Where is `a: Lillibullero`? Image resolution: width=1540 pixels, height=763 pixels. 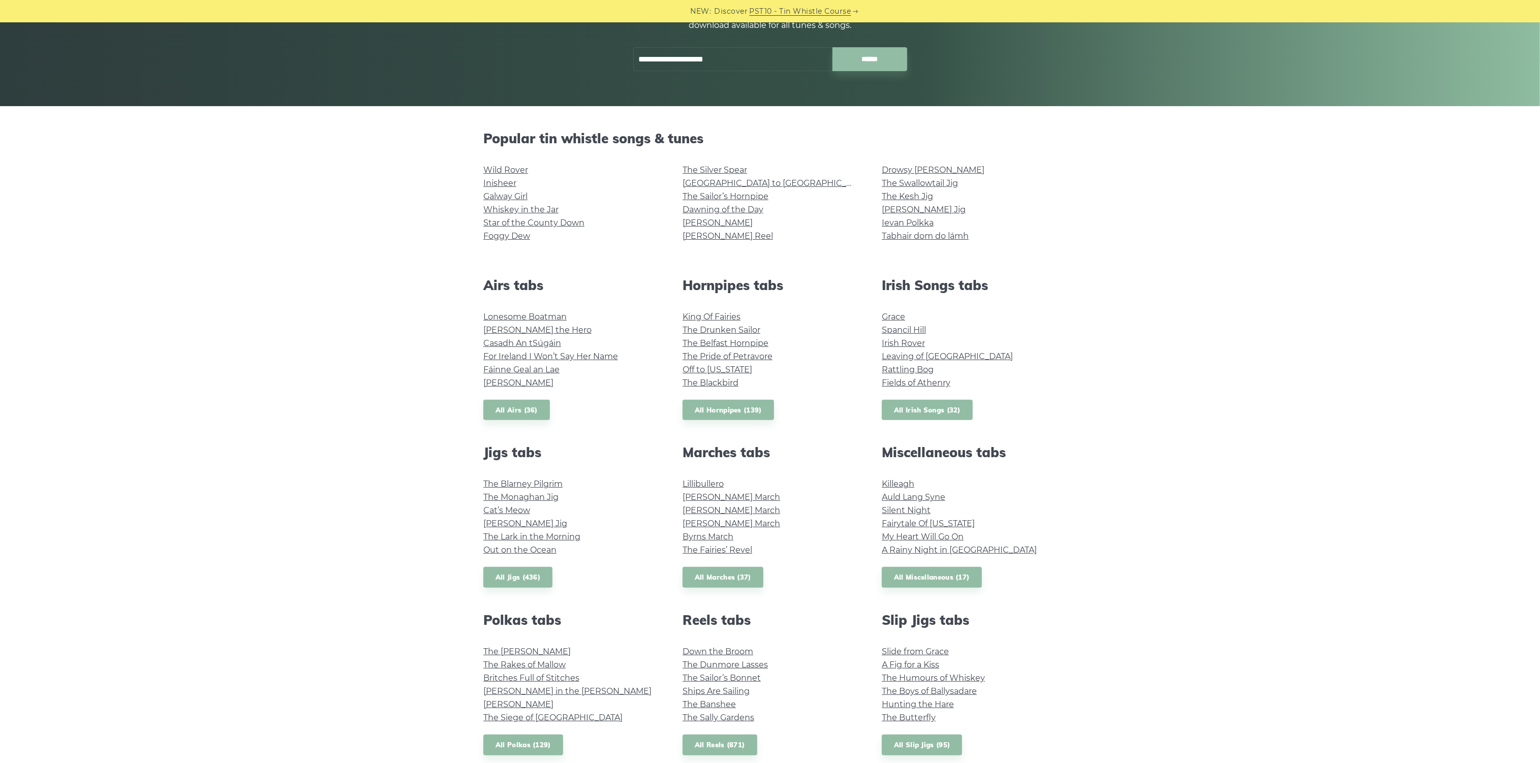
a: Lillibullero is located at coordinates (703, 484).